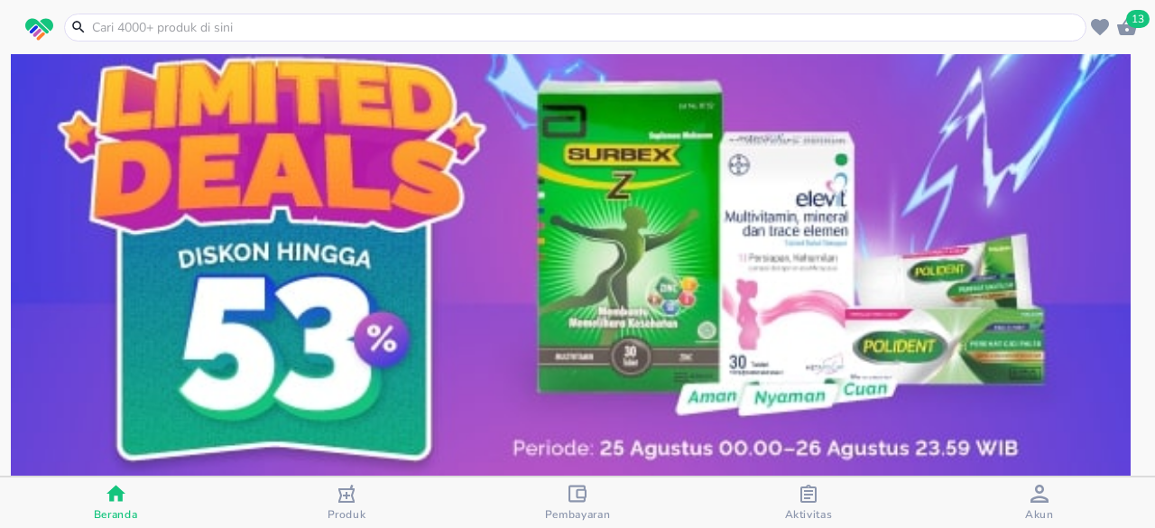  I want to click on span: Pembayaran, so click(578, 514).